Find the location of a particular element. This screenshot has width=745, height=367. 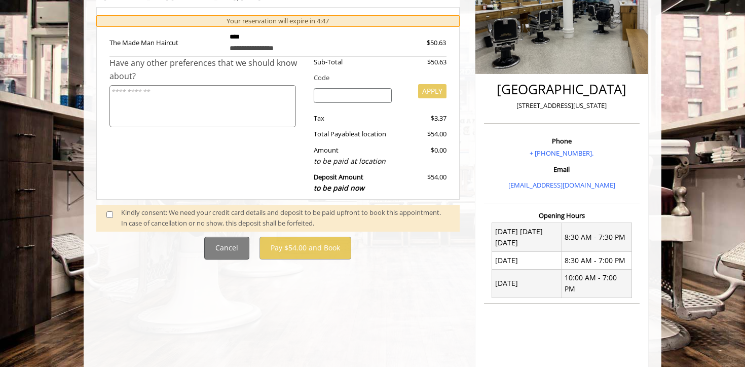

h3: Opening Hours is located at coordinates (561, 215).